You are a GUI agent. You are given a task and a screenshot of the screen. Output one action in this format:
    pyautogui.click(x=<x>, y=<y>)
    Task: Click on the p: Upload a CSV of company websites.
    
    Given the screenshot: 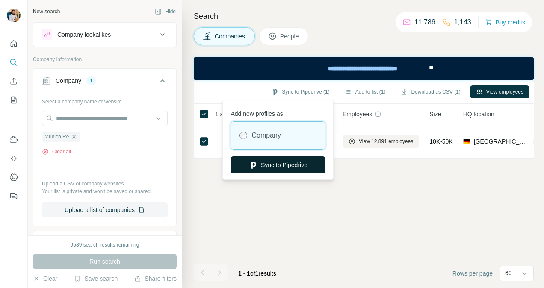 What is the action you would take?
    pyautogui.click(x=105, y=184)
    